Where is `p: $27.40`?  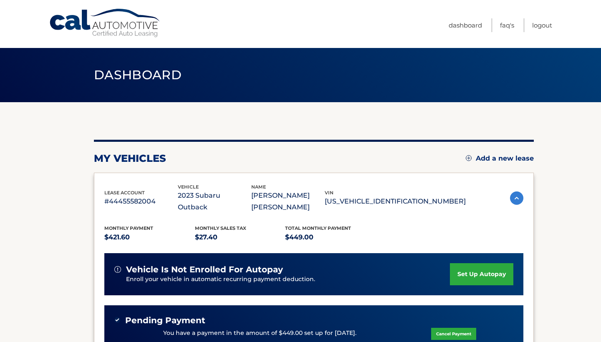 p: $27.40 is located at coordinates (240, 237).